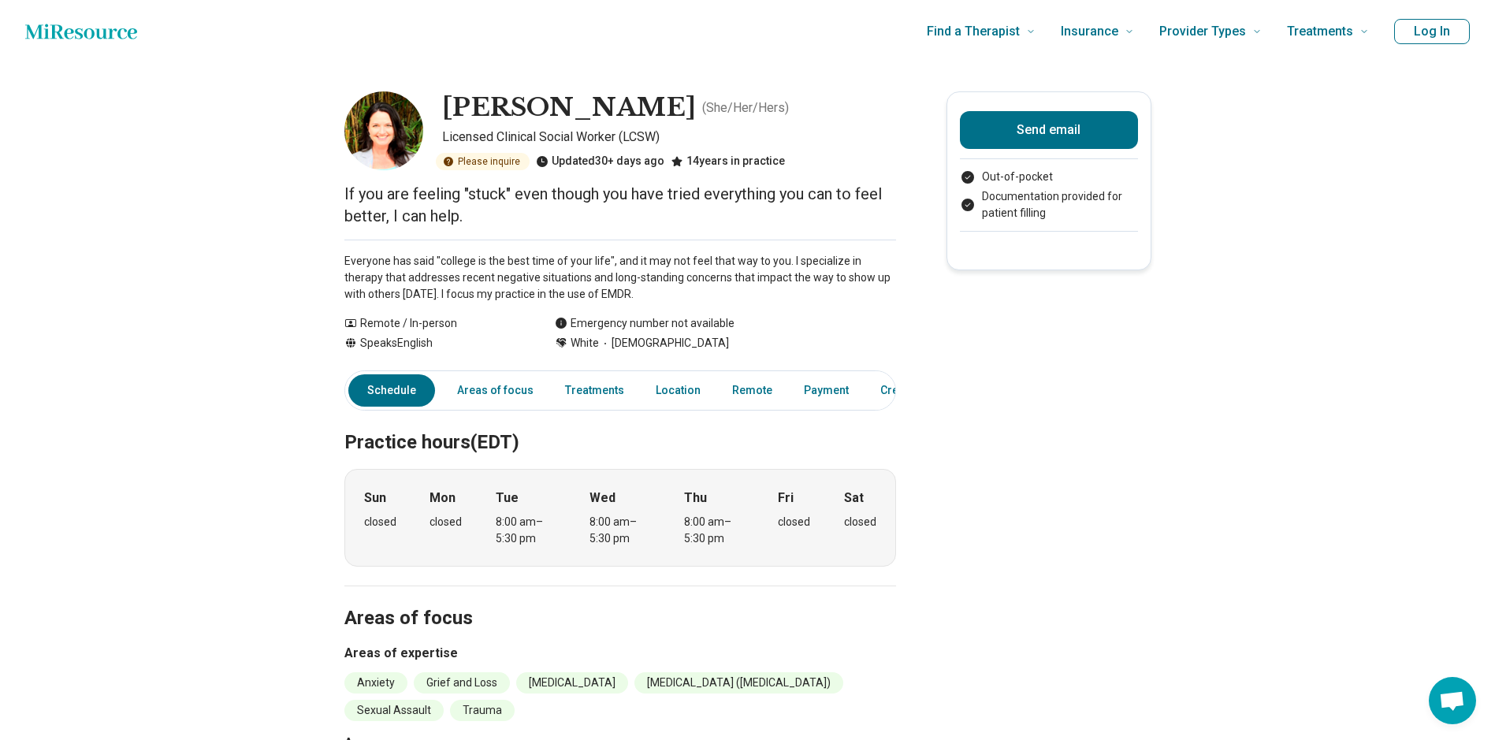 The height and width of the screenshot is (740, 1495). I want to click on a: Payment, so click(826, 390).